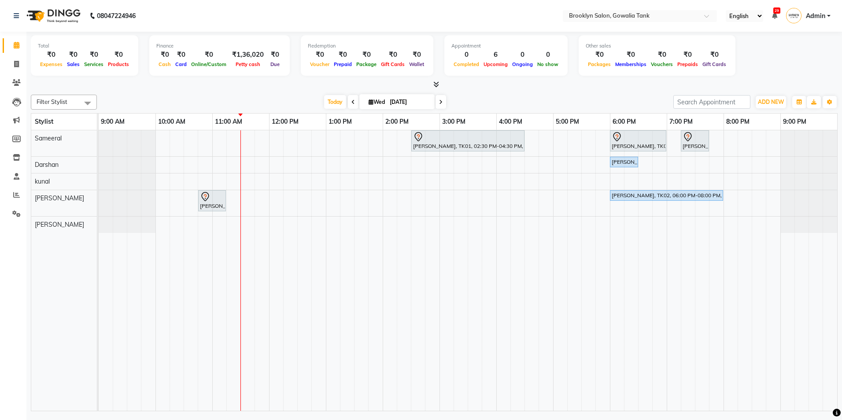 This screenshot has height=420, width=842. What do you see at coordinates (712, 102) in the screenshot?
I see `input: Search Appointment` at bounding box center [712, 102].